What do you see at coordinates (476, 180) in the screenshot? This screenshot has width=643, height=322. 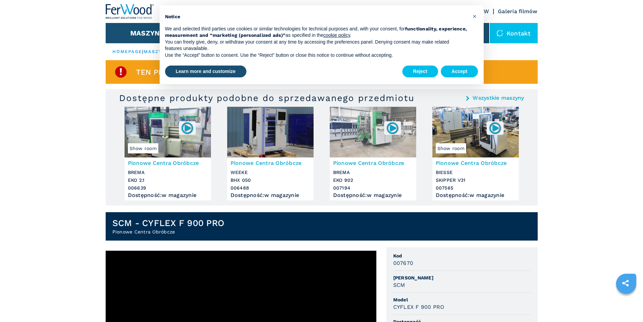 I see `h3: BIESSE SKIPPER V31 007565` at bounding box center [476, 180].